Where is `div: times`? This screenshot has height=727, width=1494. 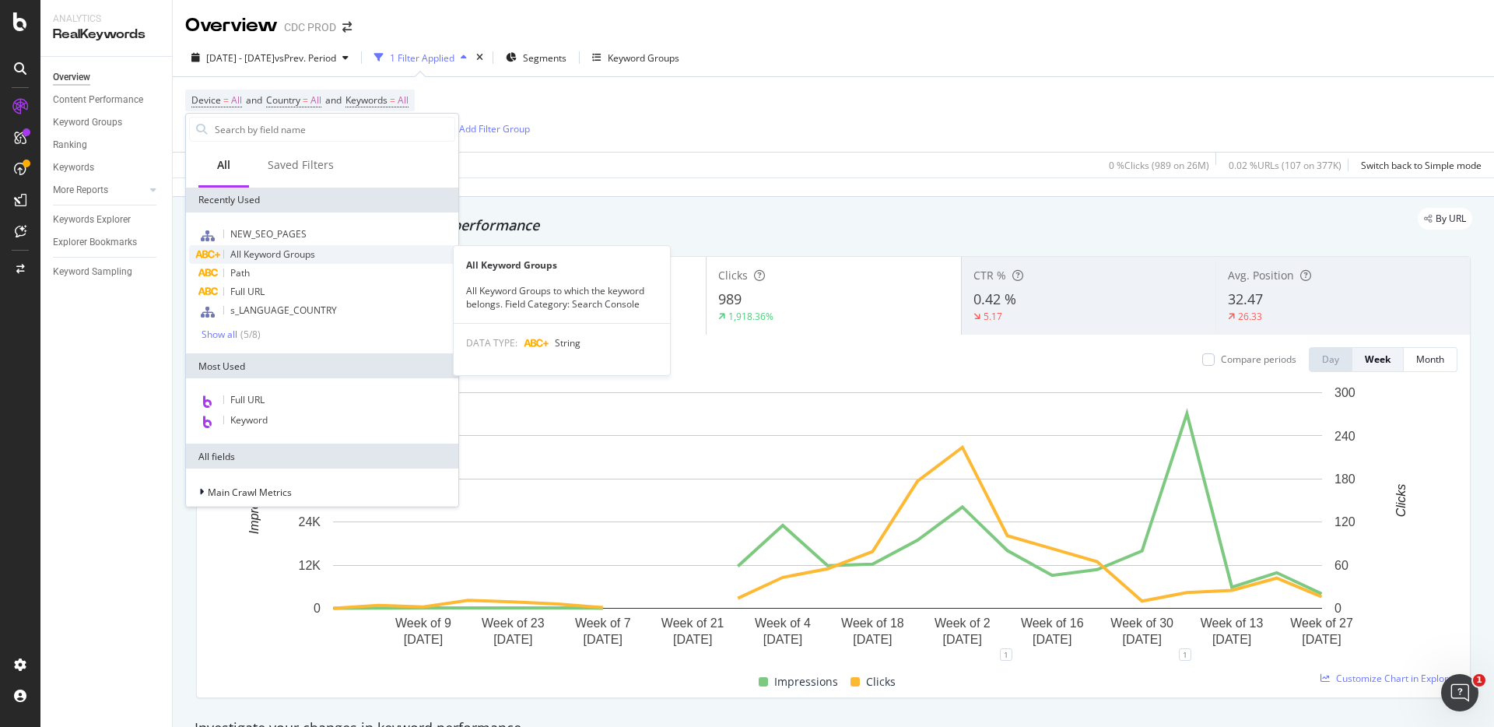
div: times is located at coordinates (479, 58).